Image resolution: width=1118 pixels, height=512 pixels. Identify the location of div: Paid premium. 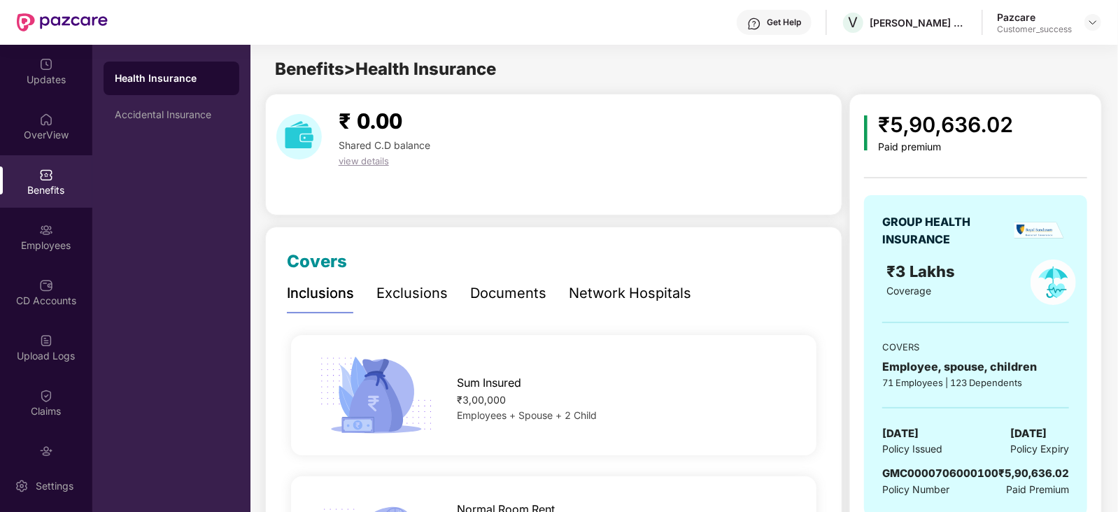
(946, 147).